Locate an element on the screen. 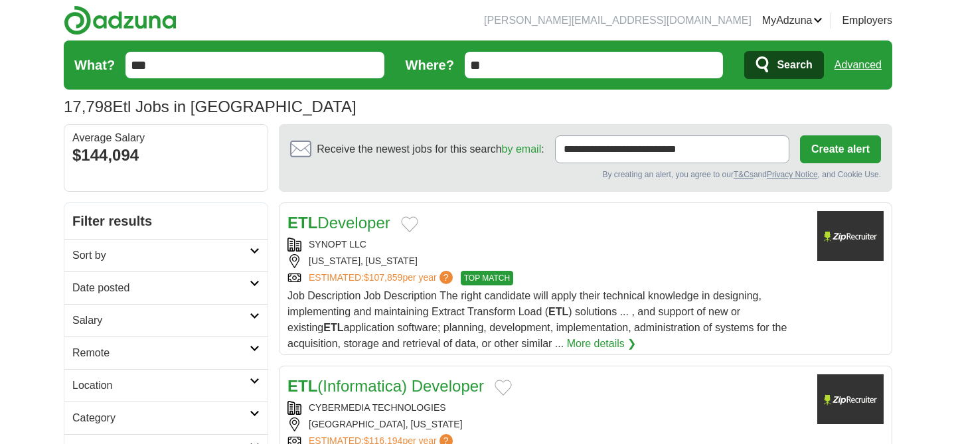 The width and height of the screenshot is (956, 444). a: MyAdzuna is located at coordinates (793, 21).